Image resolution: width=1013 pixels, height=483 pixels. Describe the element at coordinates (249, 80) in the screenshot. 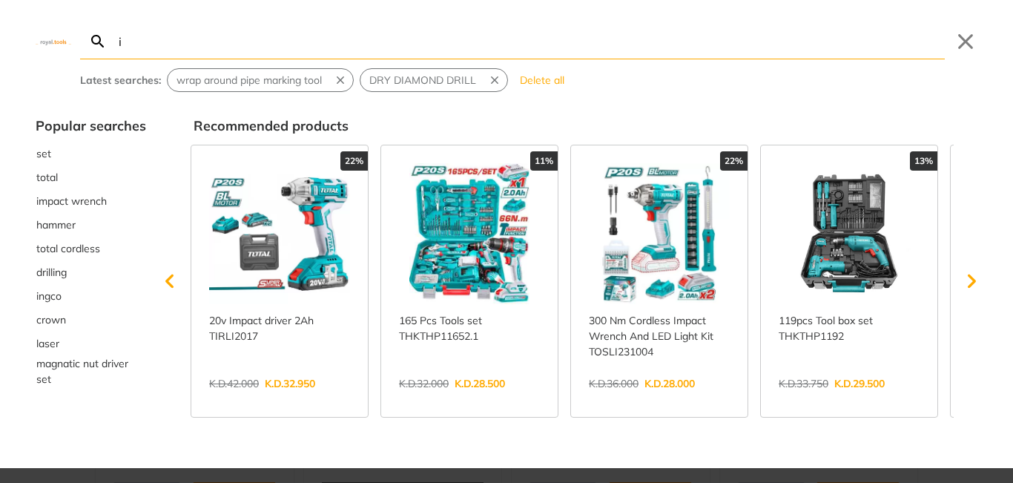

I see `button: Select suggestion: wrap around pipe marking tool` at that location.